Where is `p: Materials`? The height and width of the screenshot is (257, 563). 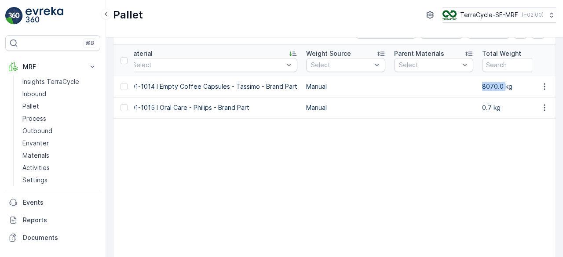 p: Materials is located at coordinates (36, 156).